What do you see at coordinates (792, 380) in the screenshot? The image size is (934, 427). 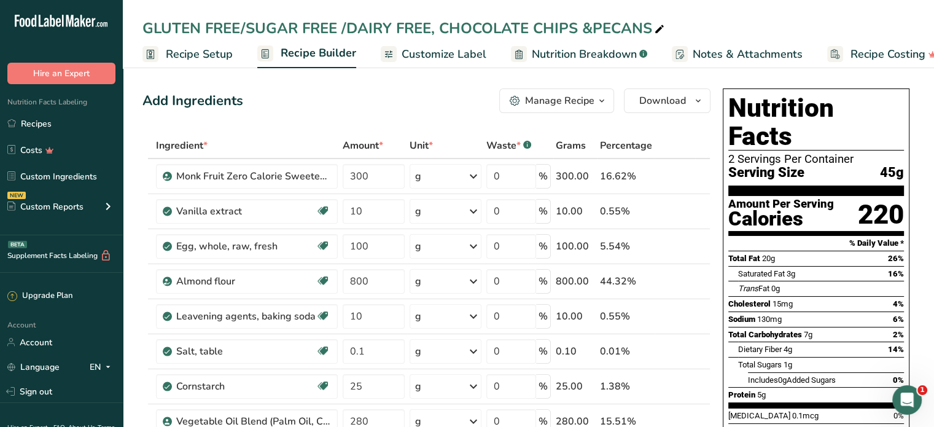 I see `span: Includes Added Sugars` at bounding box center [792, 380].